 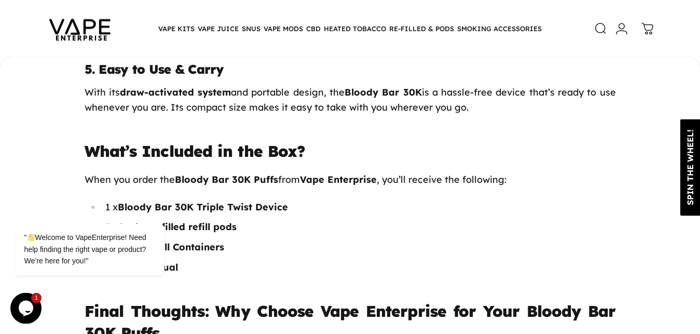 I want to click on img: :wave:, so click(x=21, y=108).